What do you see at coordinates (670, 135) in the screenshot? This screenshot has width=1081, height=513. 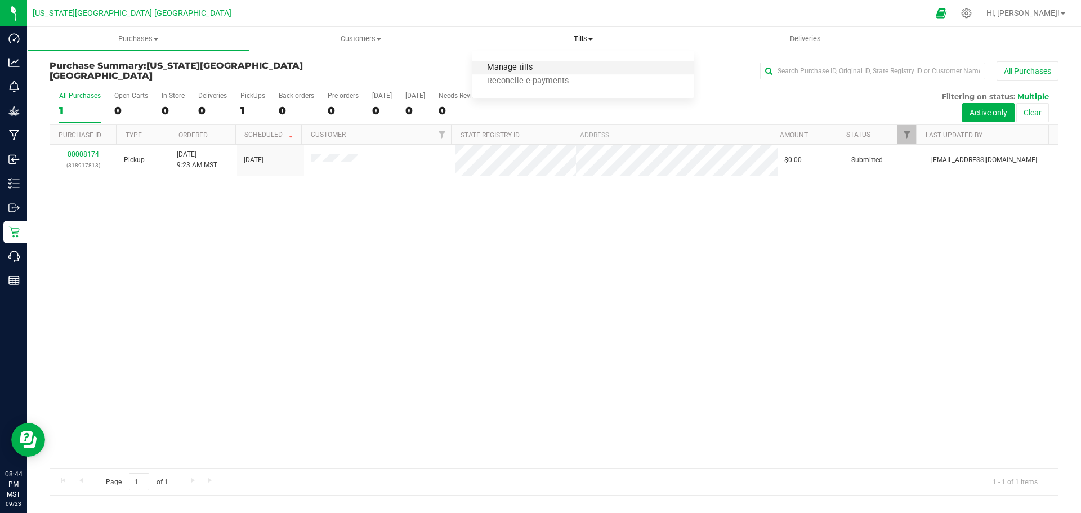 I see `th: Address` at bounding box center [670, 135].